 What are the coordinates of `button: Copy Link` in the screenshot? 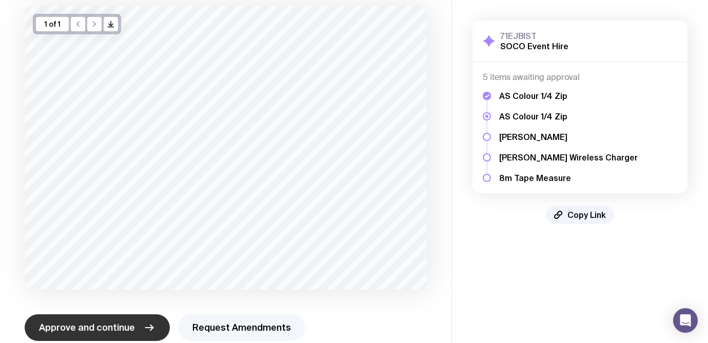 It's located at (579, 215).